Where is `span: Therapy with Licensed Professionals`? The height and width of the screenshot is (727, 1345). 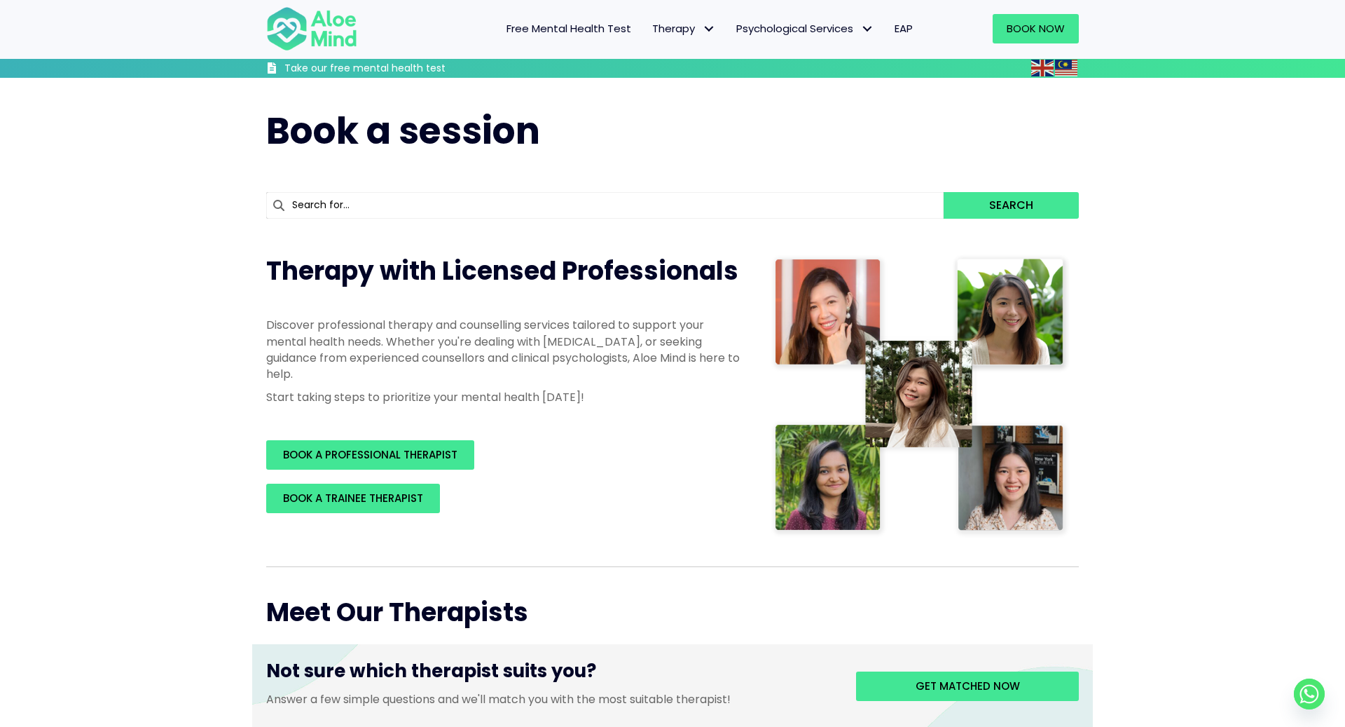 span: Therapy with Licensed Professionals is located at coordinates (502, 270).